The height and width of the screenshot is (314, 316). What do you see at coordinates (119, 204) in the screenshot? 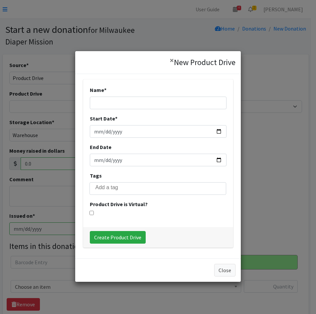
I see `label: Product Drive is Virtual?` at bounding box center [119, 204].